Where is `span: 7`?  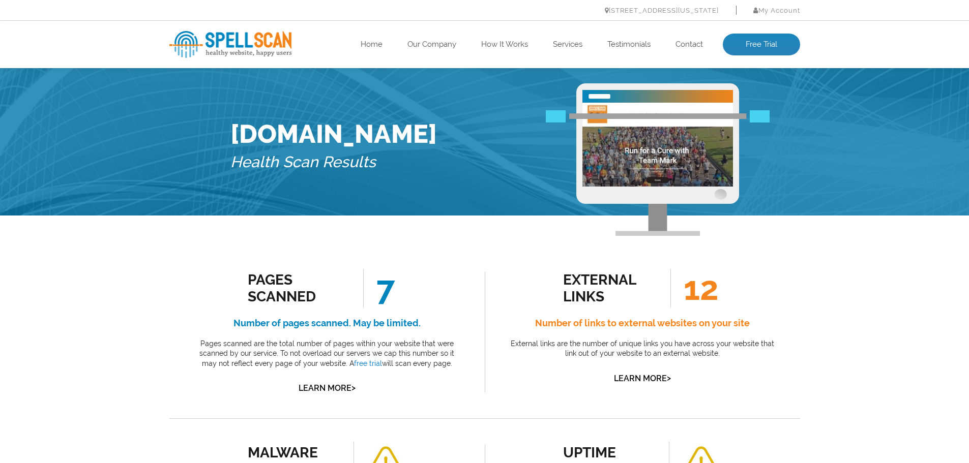 span: 7 is located at coordinates (379, 288).